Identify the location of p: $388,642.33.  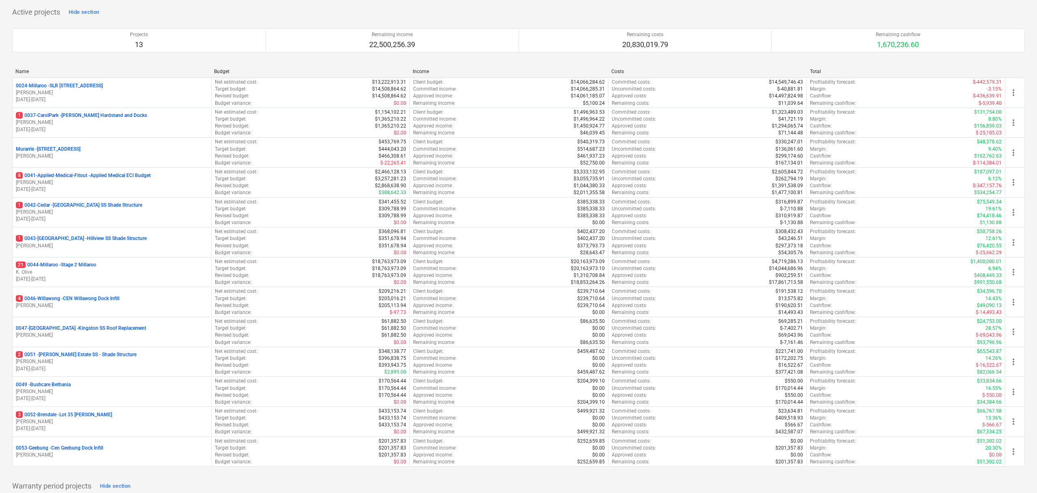
(392, 193).